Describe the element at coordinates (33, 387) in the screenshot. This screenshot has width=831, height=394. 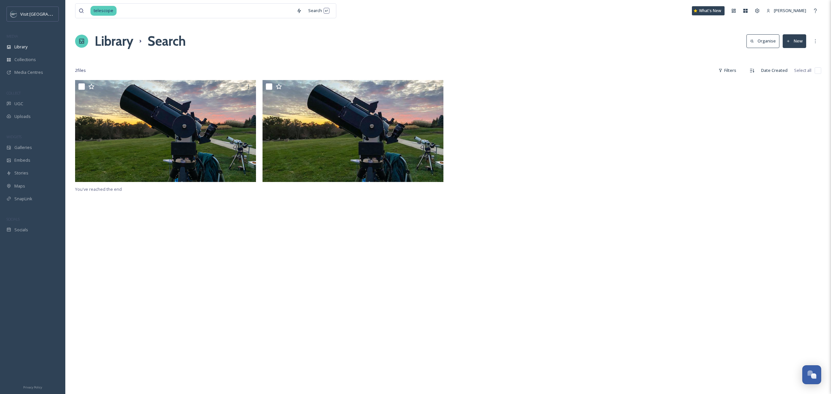
I see `a: Privacy Policy` at that location.